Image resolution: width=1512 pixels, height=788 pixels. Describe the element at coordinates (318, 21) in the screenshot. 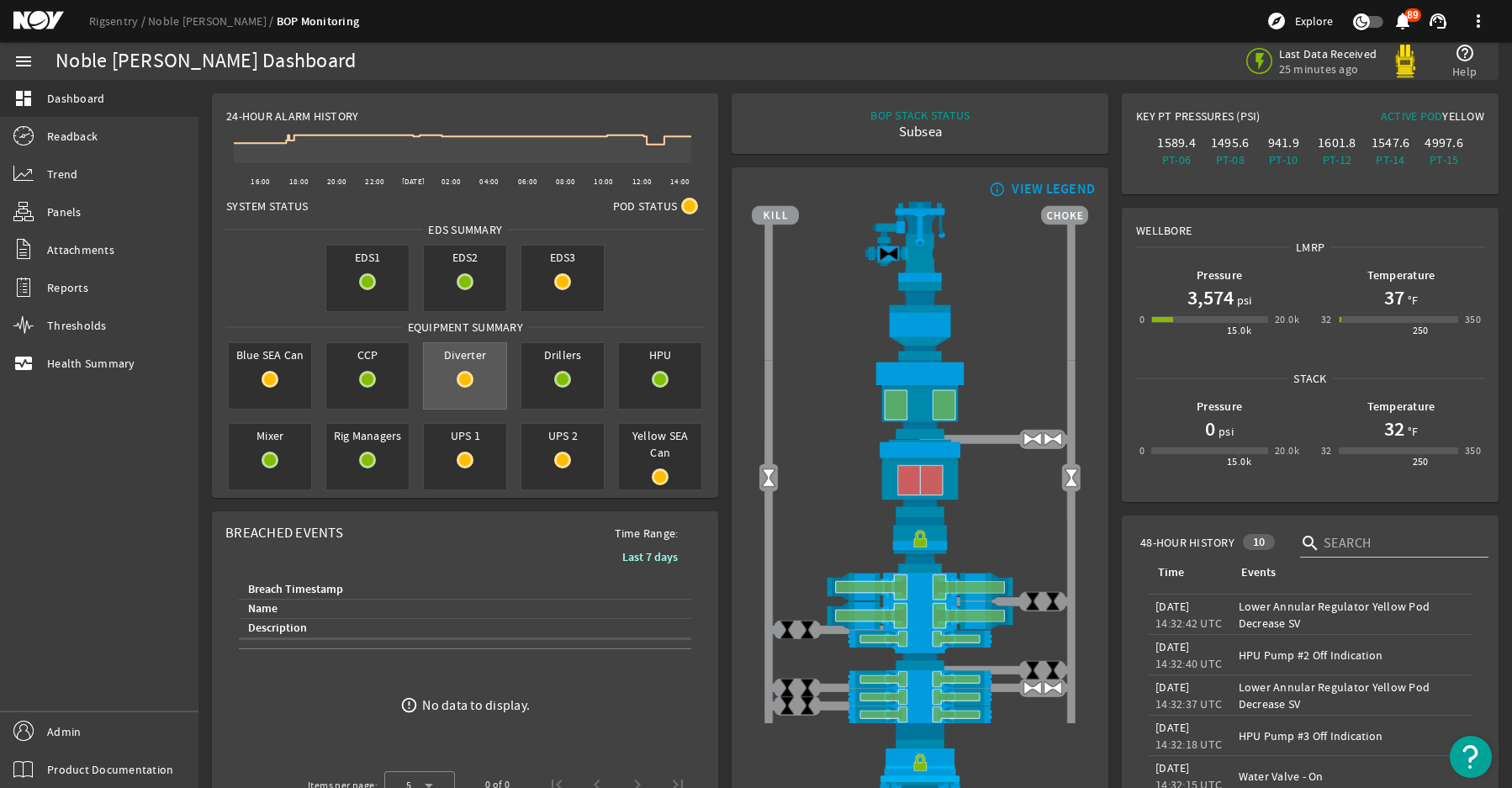

I see `a: BOP Monitoring` at that location.